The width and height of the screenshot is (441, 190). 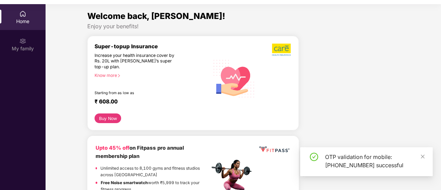 What do you see at coordinates (243, 26) in the screenshot?
I see `div: Enjoy your benefits!` at bounding box center [243, 26].